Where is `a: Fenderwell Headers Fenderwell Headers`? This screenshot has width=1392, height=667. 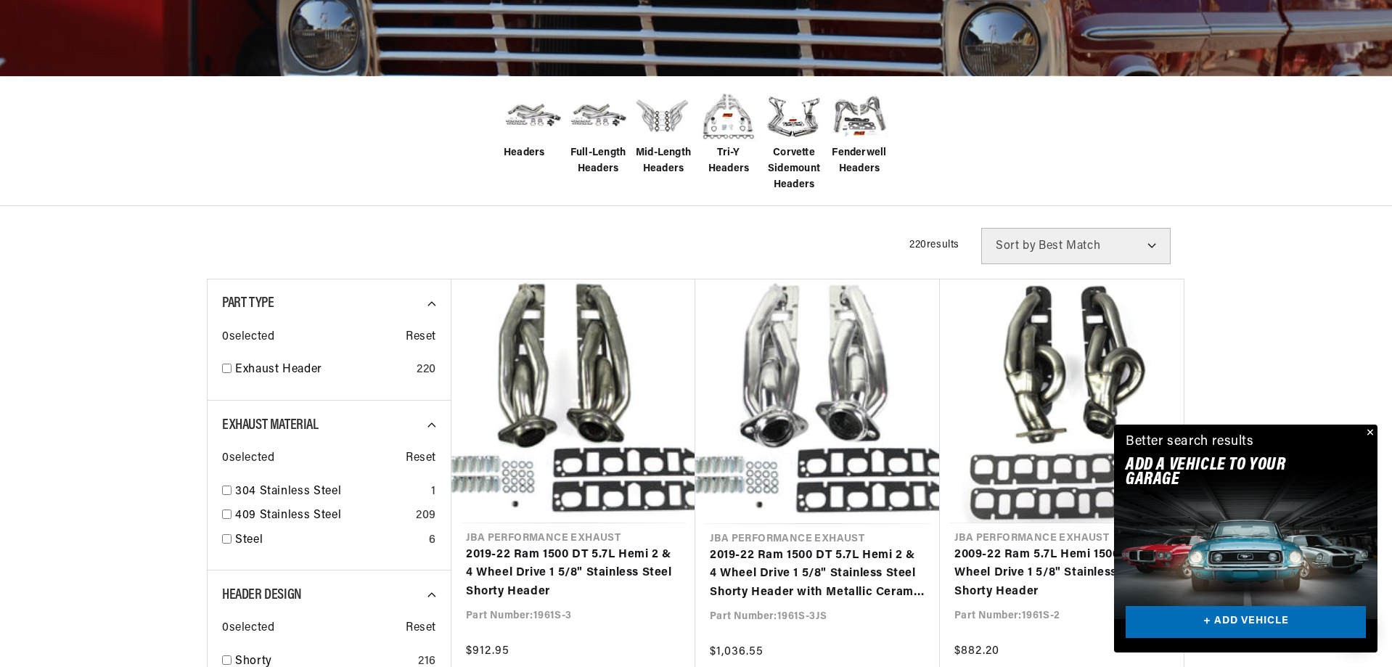
a: Fenderwell Headers Fenderwell Headers is located at coordinates (859, 132).